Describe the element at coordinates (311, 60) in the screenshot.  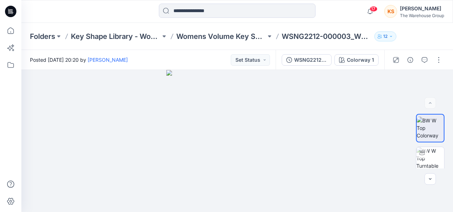
I see `div: WSNG2212-000003_WSNG HH STRETCH LONGLINE CAMI` at that location.